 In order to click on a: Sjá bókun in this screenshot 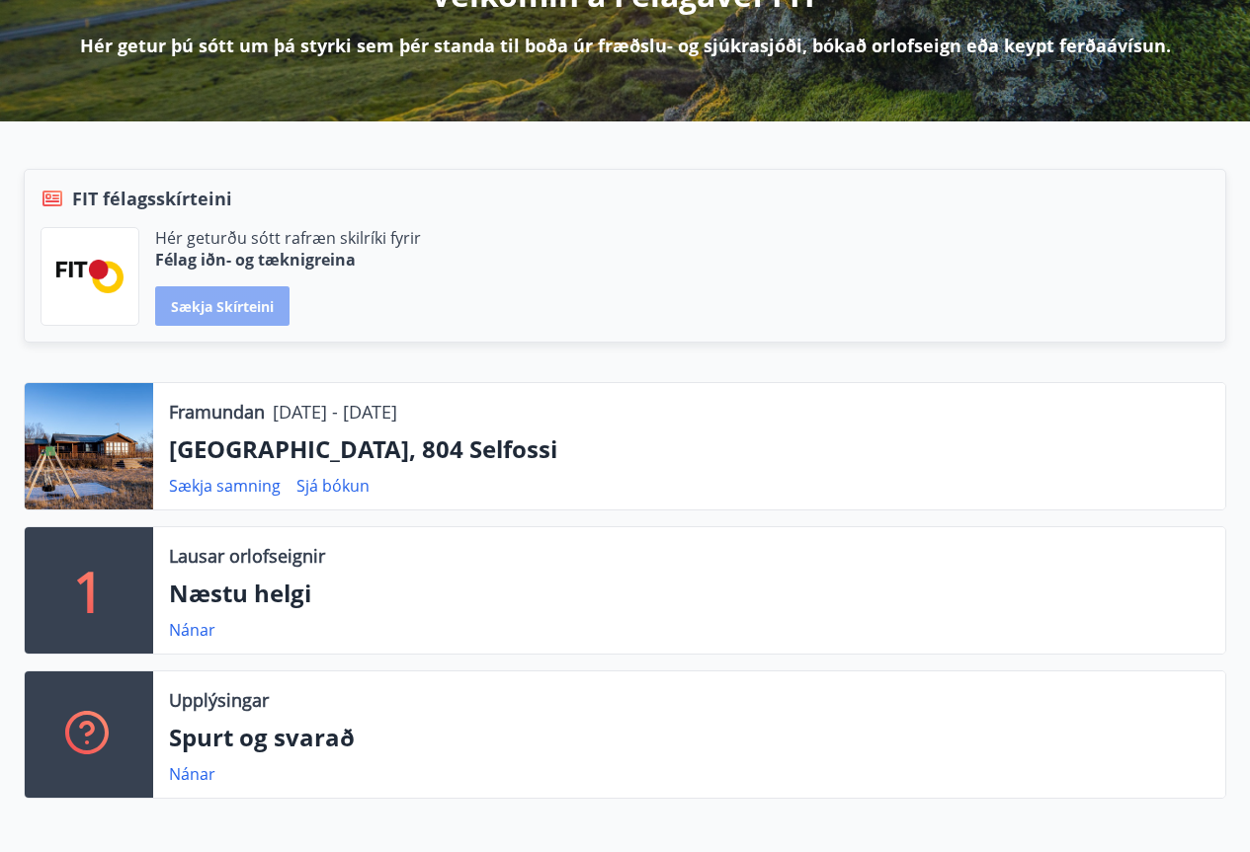, I will do `click(333, 486)`.